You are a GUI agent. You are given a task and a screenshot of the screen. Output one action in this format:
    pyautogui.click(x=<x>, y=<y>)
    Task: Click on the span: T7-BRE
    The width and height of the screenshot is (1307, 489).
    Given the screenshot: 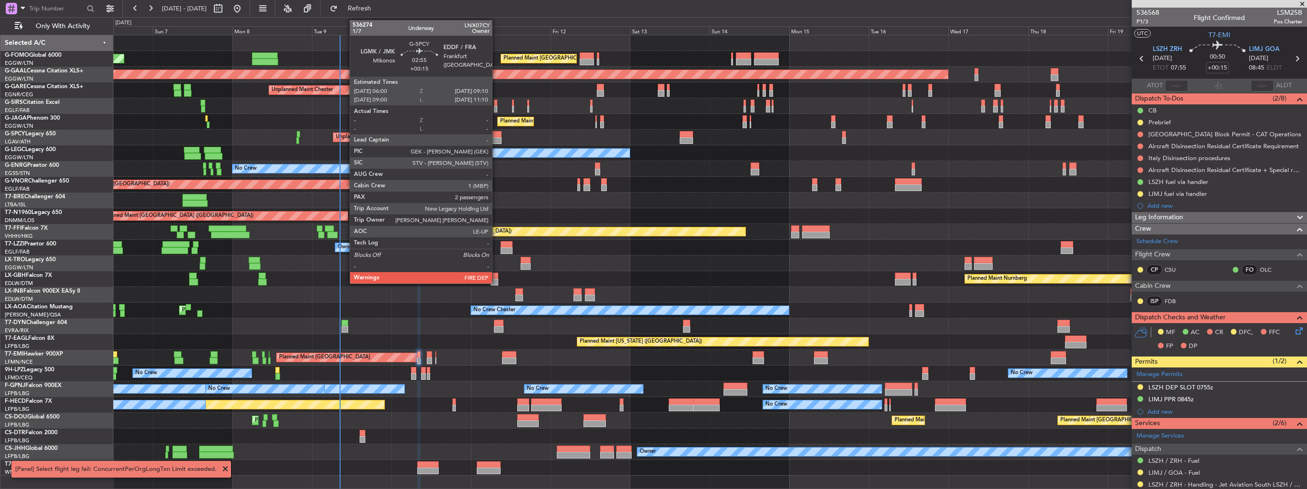 What is the action you would take?
    pyautogui.click(x=14, y=197)
    